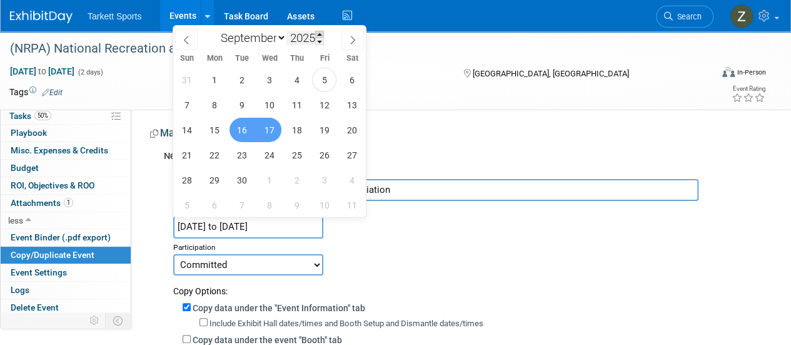 The width and height of the screenshot is (791, 345). What do you see at coordinates (751, 72) in the screenshot?
I see `div: In-Person` at bounding box center [751, 72].